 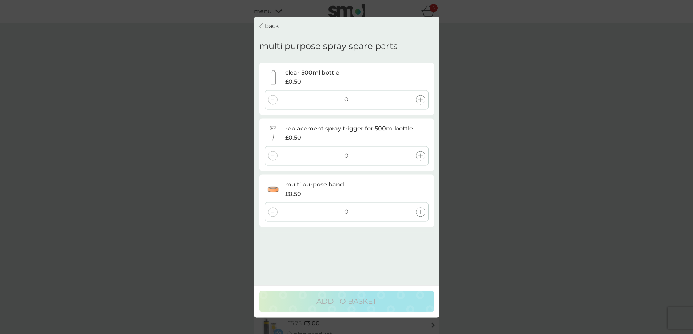 What do you see at coordinates (315, 185) in the screenshot?
I see `p: multi purpose band` at bounding box center [315, 185].